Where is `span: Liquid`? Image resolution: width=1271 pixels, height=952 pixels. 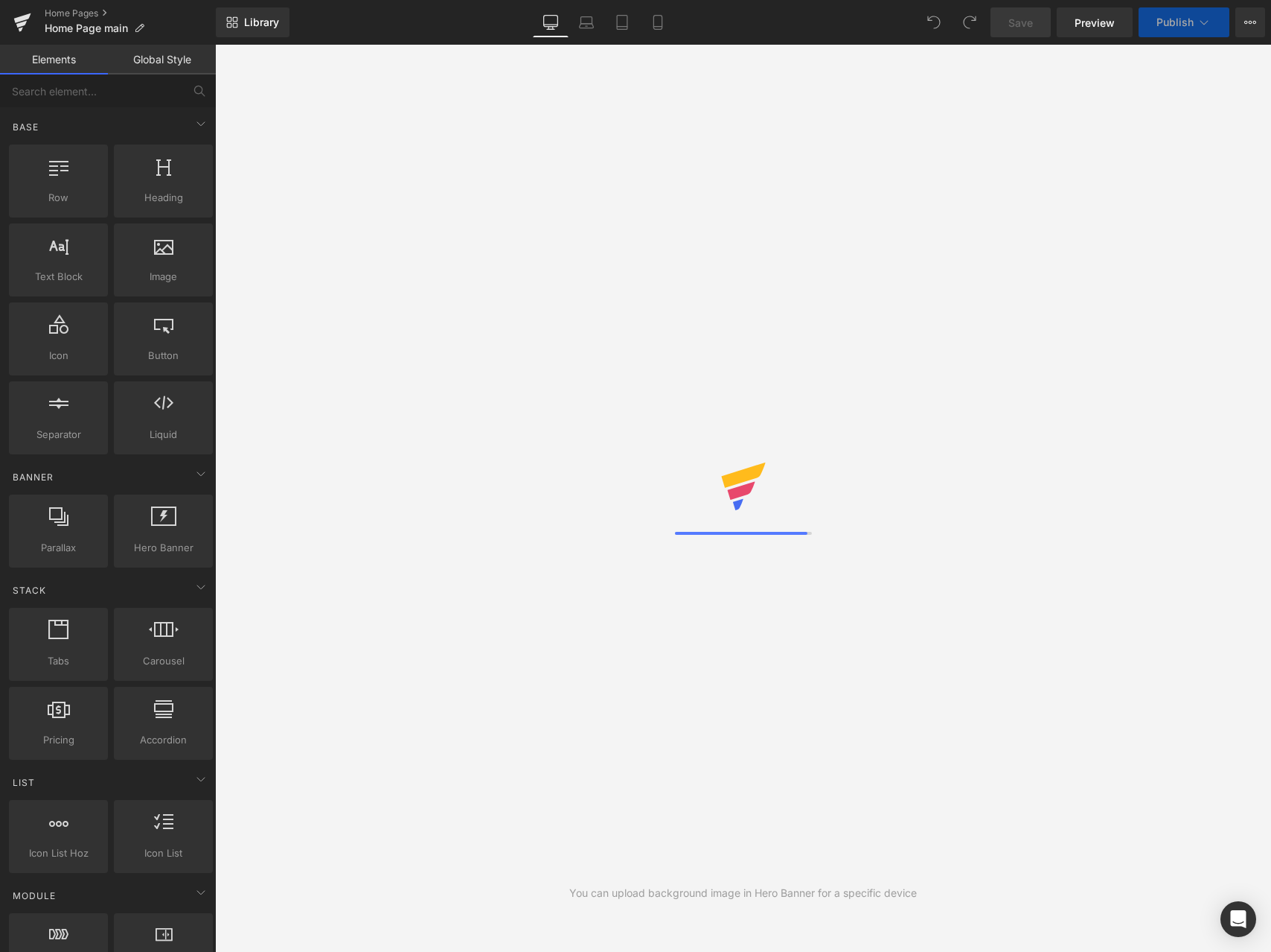
span: Liquid is located at coordinates (163, 434).